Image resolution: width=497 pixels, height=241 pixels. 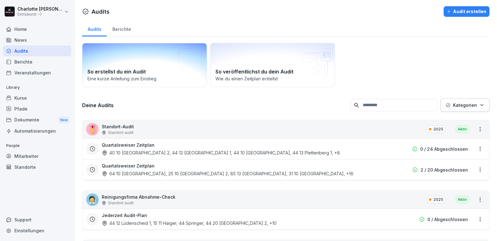 I want to click on div: Kurse, so click(x=37, y=98).